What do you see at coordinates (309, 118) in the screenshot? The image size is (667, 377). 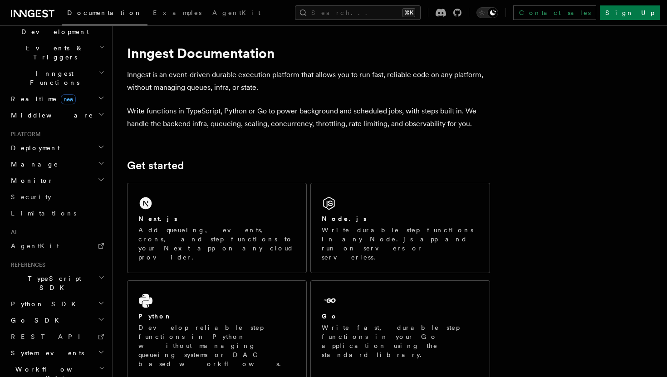 I see `p: Write functions in TypeScript, Python or Go to power background and scheduled jobs, with steps bu...` at bounding box center [309, 118].